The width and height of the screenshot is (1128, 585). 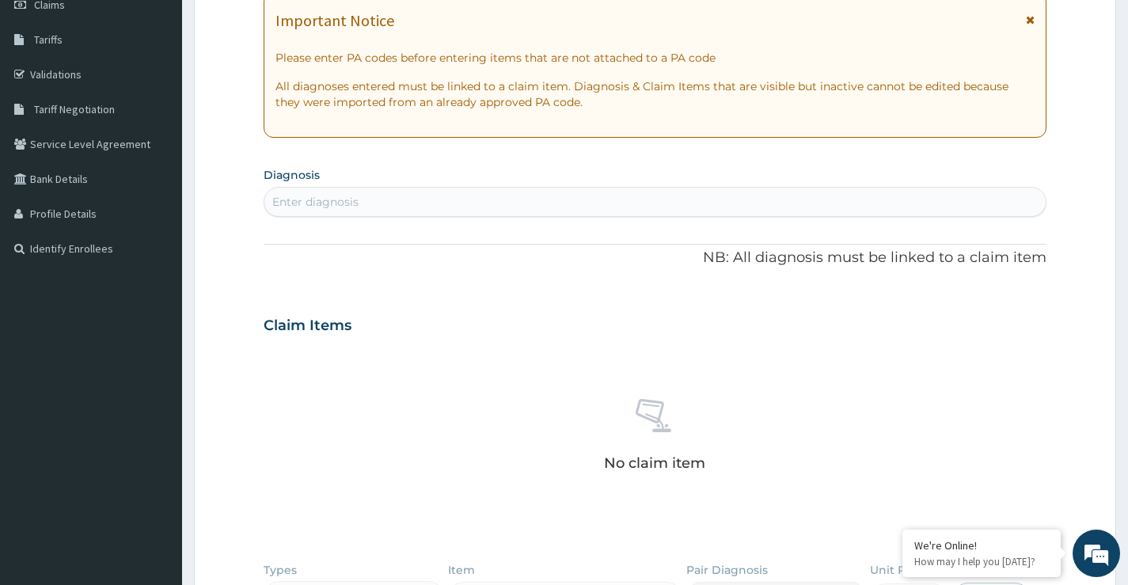 What do you see at coordinates (655, 258) in the screenshot?
I see `p: NB: All diagnosis must be linked to a claim item` at bounding box center [655, 258].